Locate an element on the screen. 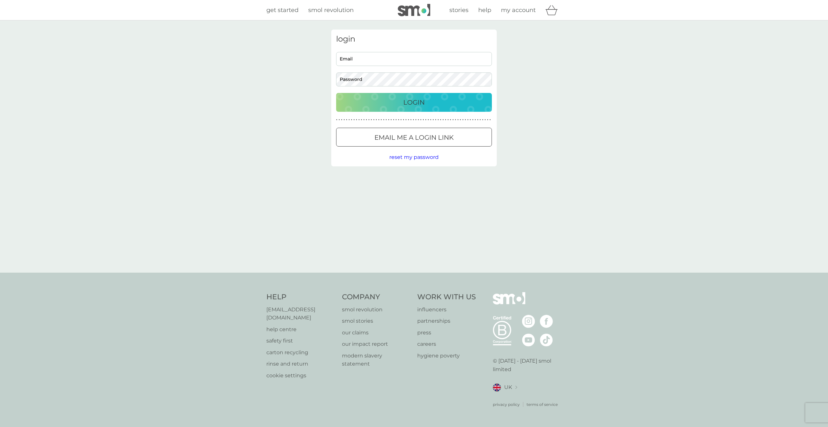  a: influencers is located at coordinates (447, 309).